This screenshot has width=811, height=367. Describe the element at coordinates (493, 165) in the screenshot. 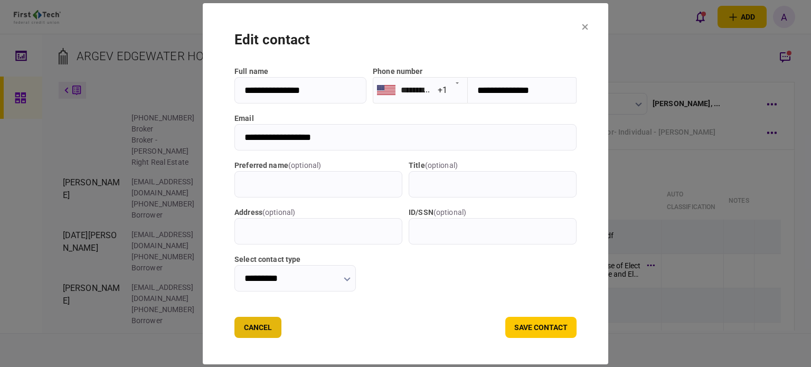

I see `label: title` at that location.